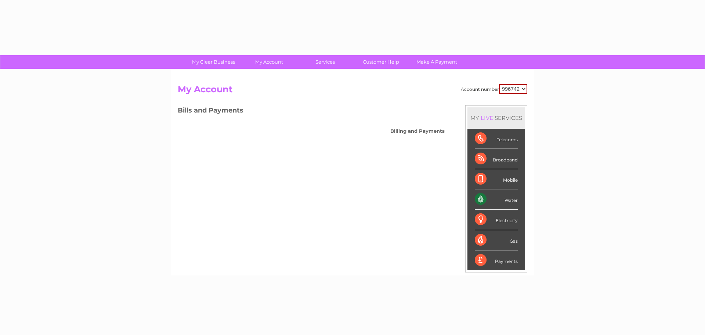  Describe the element at coordinates (353, 91) in the screenshot. I see `h2: My Account` at that location.